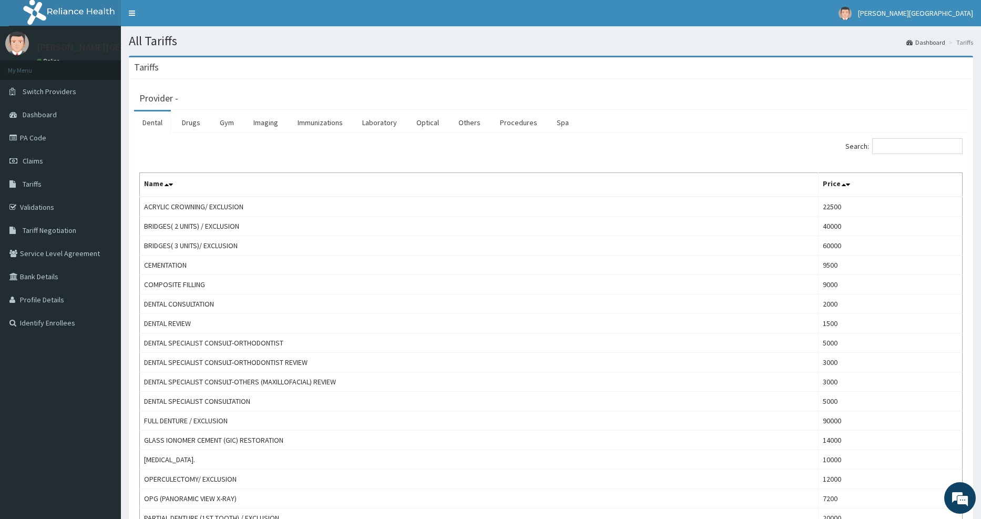 The height and width of the screenshot is (519, 981). Describe the element at coordinates (479, 343) in the screenshot. I see `td: DENTAL SPECIALIST CONSULT-ORTHODONTIST` at that location.